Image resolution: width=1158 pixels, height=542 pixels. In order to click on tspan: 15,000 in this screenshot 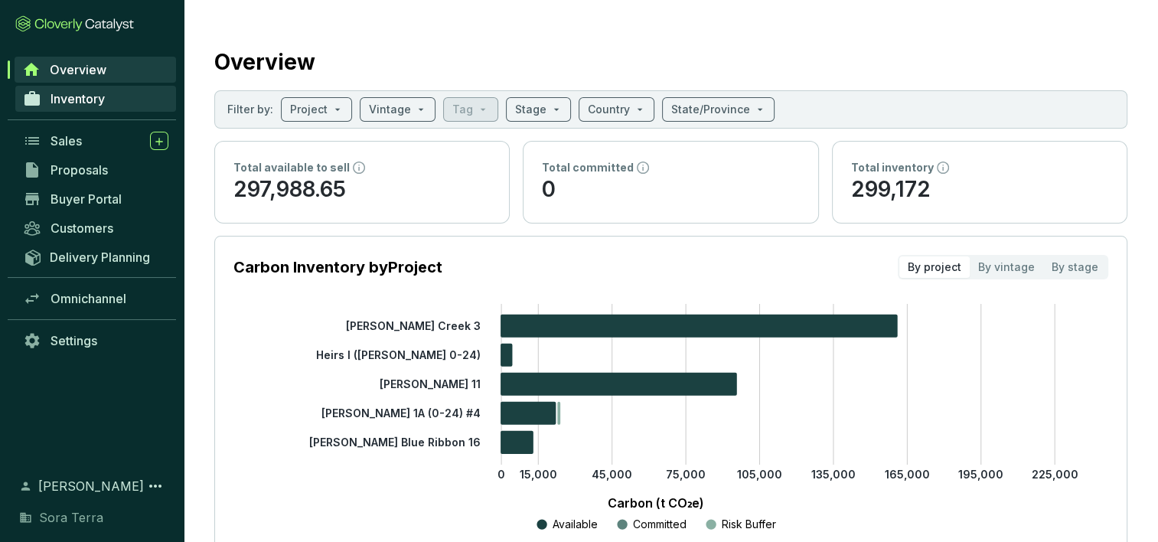, I will do `click(538, 474)`.